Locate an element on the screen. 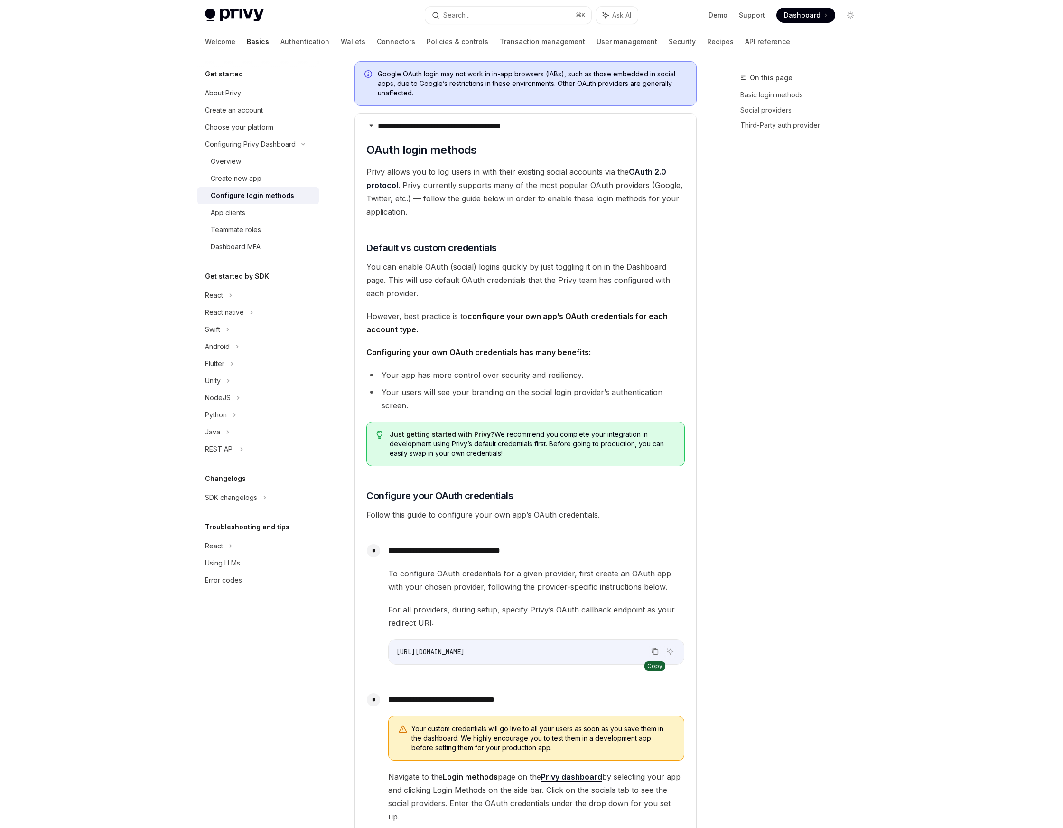 This screenshot has height=828, width=1063. li: Your app has more control over security and resiliency. is located at coordinates (526, 375).